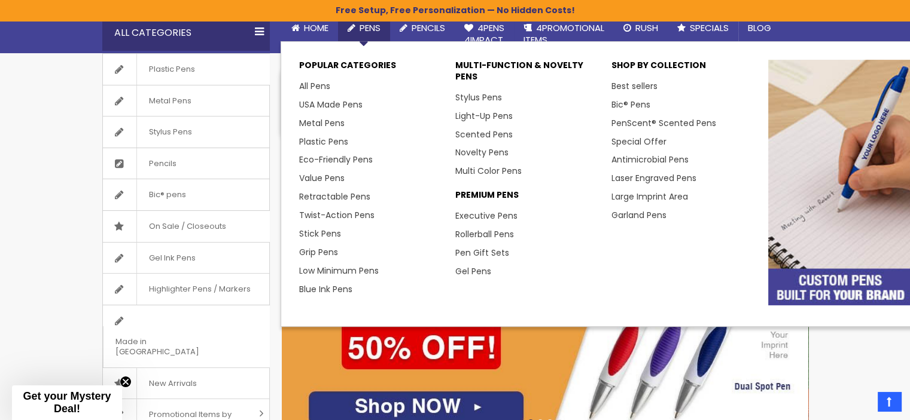 The width and height of the screenshot is (910, 420). I want to click on a: Specials, so click(703, 28).